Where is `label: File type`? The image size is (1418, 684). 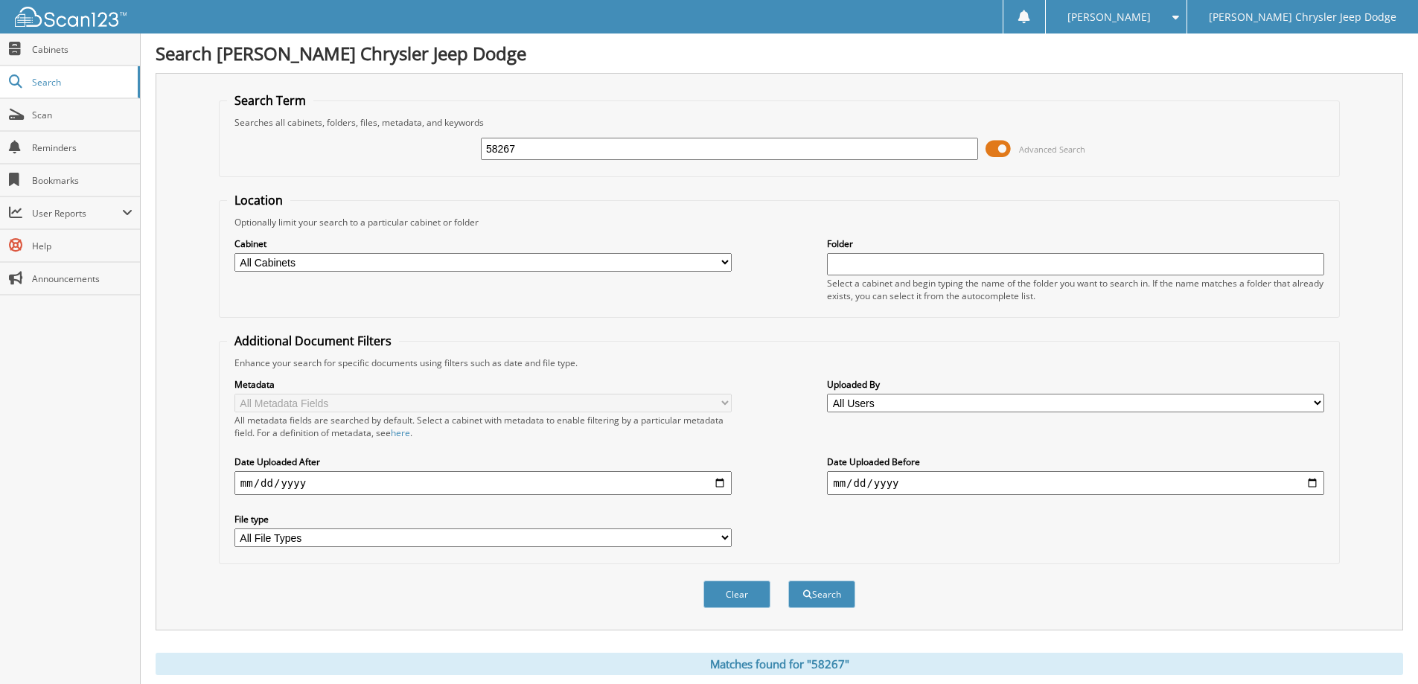 label: File type is located at coordinates (483, 519).